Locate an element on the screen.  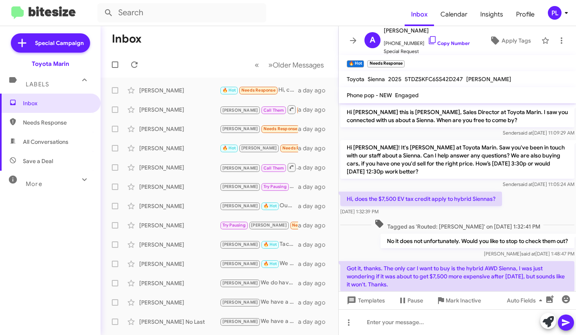
nav: Page navigation example is located at coordinates (289, 65).